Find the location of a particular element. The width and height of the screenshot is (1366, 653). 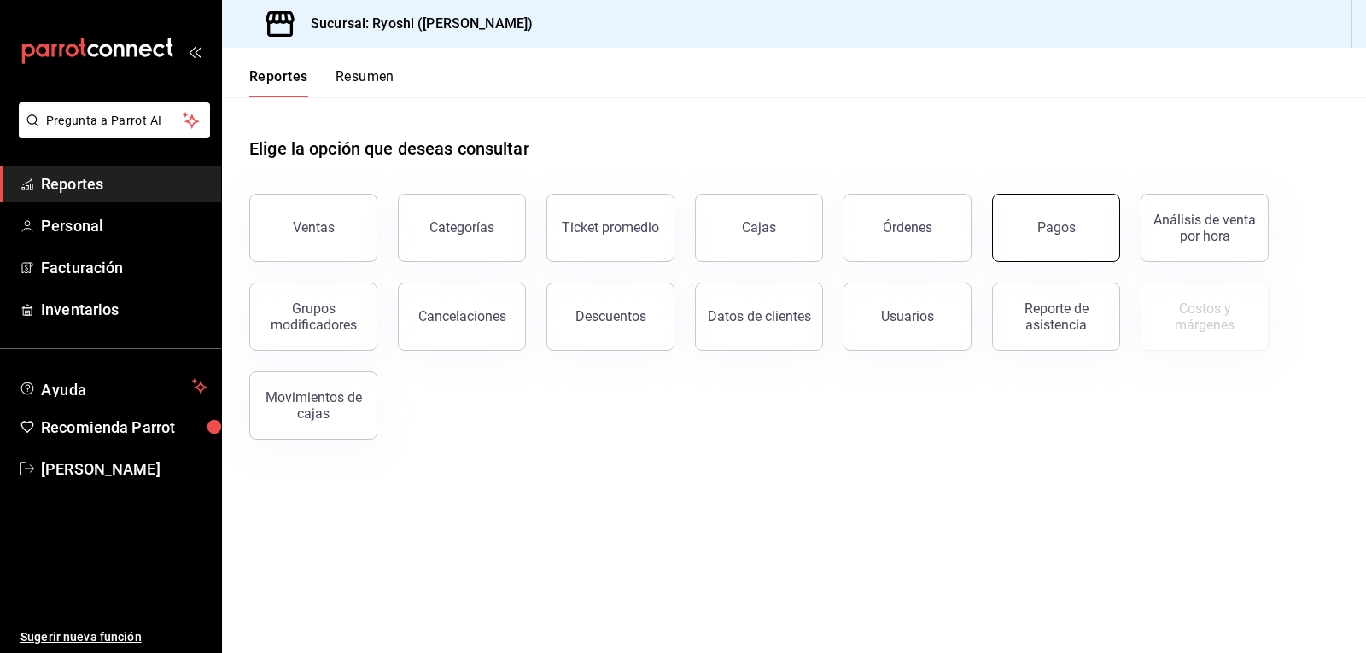

div: Grupos modificadores is located at coordinates (313, 317).